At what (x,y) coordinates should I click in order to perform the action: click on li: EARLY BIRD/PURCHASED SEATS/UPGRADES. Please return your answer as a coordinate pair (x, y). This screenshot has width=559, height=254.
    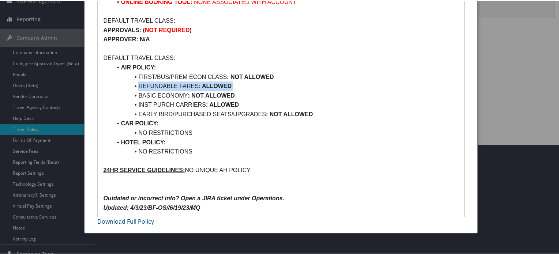
    Looking at the image, I should click on (285, 114).